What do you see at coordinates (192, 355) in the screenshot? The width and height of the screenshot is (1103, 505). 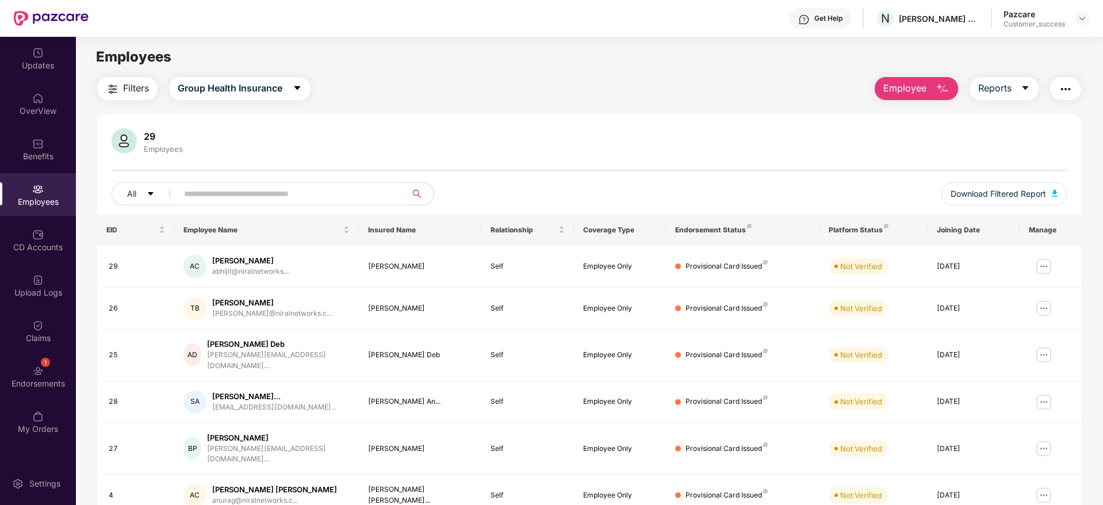 I see `div: AD` at bounding box center [192, 355].